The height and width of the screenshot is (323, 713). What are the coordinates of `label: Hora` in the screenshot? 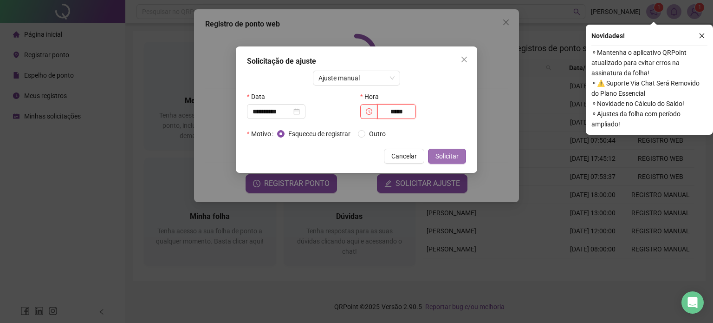 It's located at (372, 97).